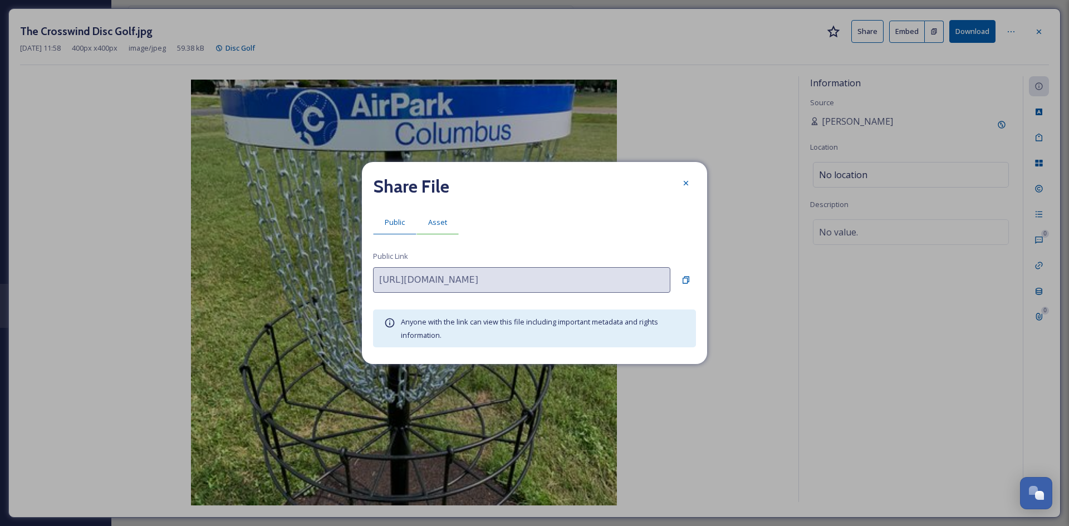 Image resolution: width=1069 pixels, height=526 pixels. What do you see at coordinates (390, 256) in the screenshot?
I see `span: Public Link` at bounding box center [390, 256].